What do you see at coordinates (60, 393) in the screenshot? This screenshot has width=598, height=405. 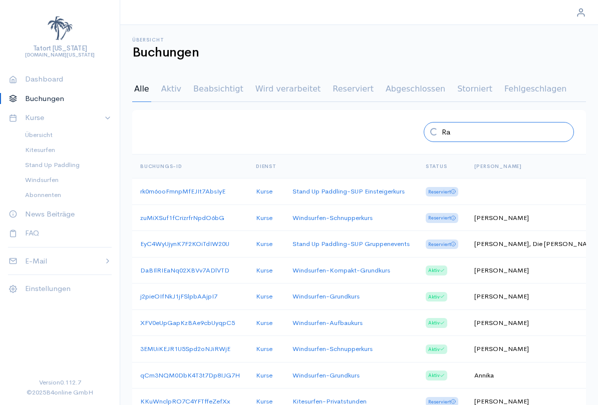 I see `span: © 2025 B4online GmbH` at bounding box center [60, 393].